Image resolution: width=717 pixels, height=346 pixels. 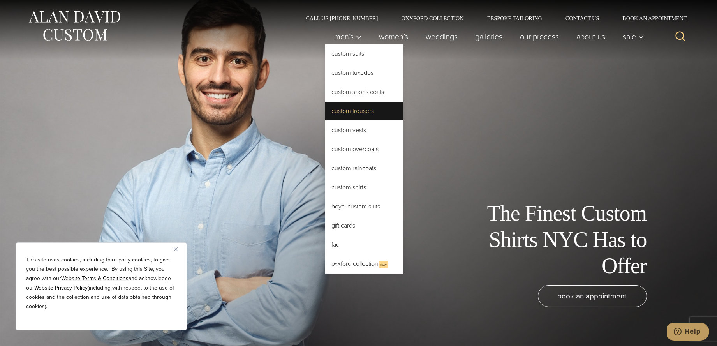 What do you see at coordinates (101, 283) in the screenshot?
I see `p: This site uses cookies, including third party cookies, to give you the best possible experience. ...` at bounding box center [101, 283].